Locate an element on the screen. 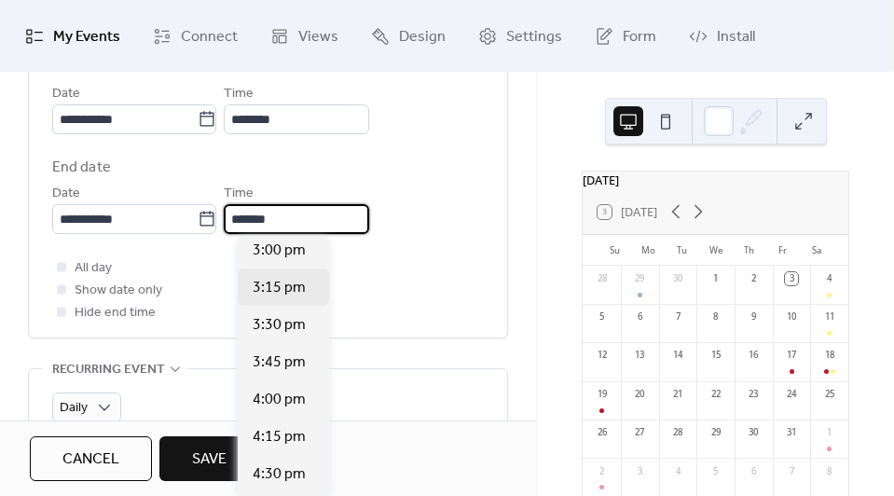 The width and height of the screenshot is (894, 496). a: Form is located at coordinates (626, 35).